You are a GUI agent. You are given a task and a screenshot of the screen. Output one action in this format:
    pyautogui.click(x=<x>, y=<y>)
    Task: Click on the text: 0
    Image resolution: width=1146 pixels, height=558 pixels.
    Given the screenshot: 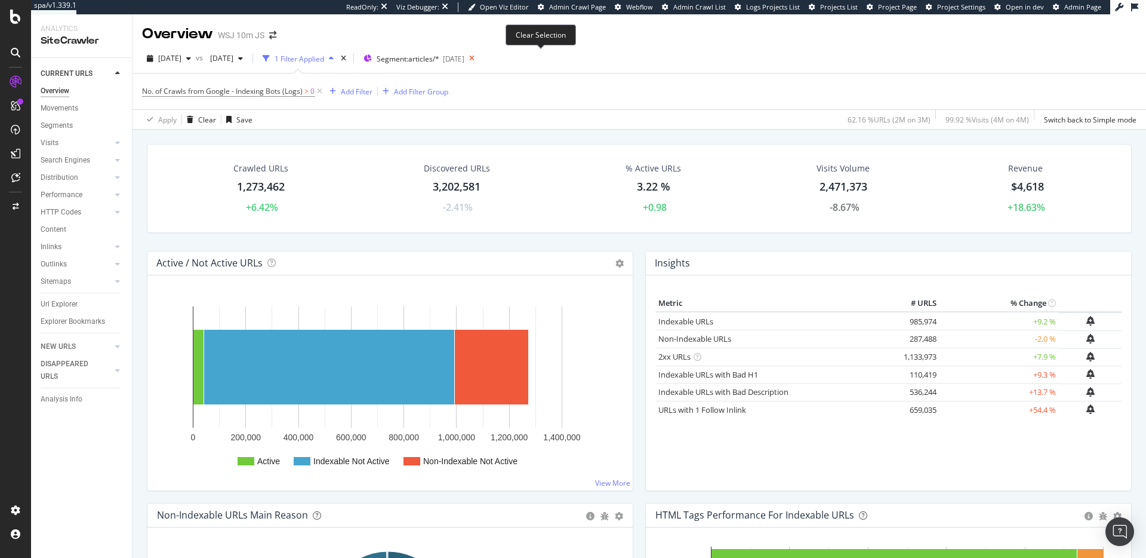 What is the action you would take?
    pyautogui.click(x=193, y=437)
    